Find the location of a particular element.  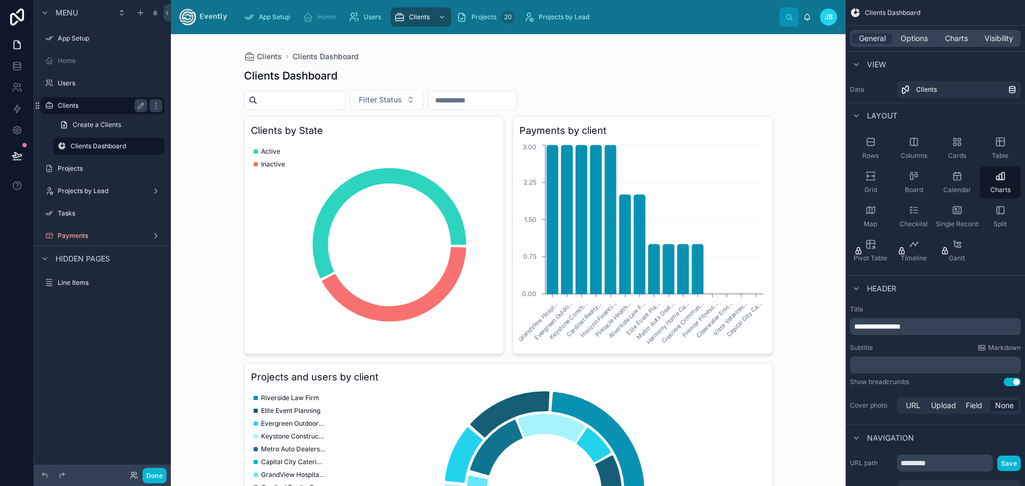

span: Map is located at coordinates (870, 224).